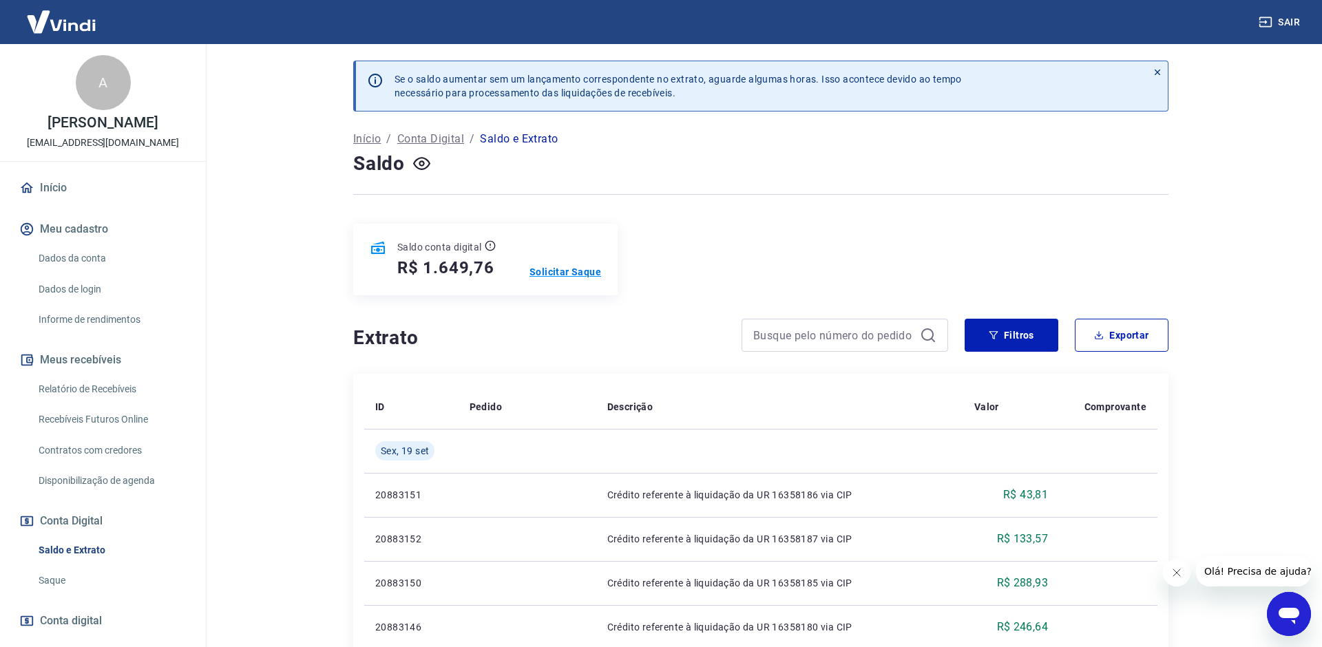 Image resolution: width=1322 pixels, height=647 pixels. Describe the element at coordinates (430, 139) in the screenshot. I see `p: Conta Digital` at that location.